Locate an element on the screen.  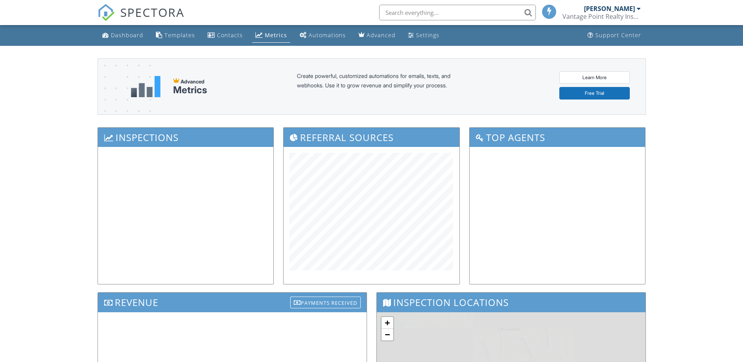
a: Settings is located at coordinates (424, 35).